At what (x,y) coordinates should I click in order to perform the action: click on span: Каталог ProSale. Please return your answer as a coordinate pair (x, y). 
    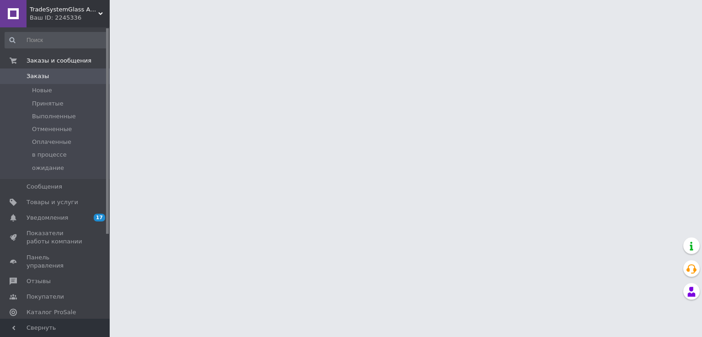
    Looking at the image, I should click on (51, 313).